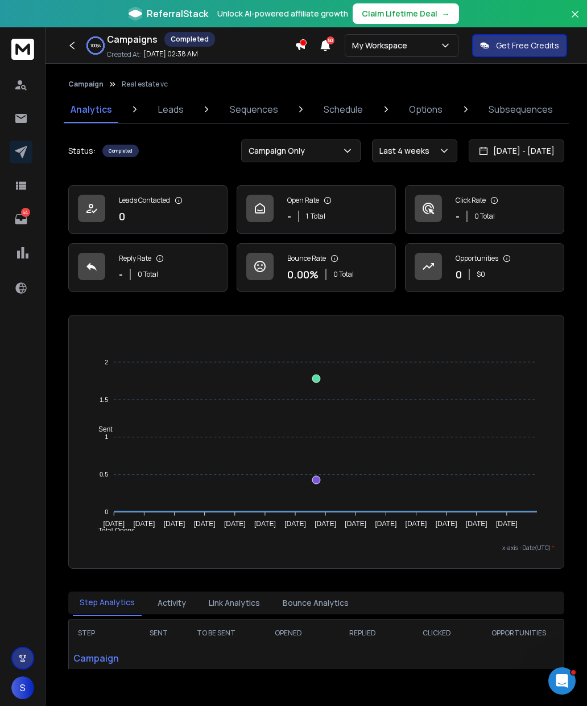 The height and width of the screenshot is (706, 587). I want to click on a: Schedule, so click(343, 109).